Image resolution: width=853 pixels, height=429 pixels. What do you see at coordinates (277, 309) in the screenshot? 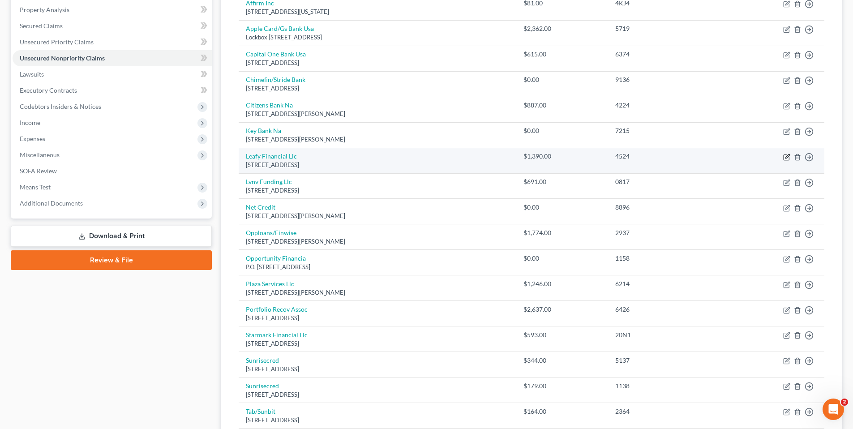
I see `a: Portfolio Recov Assoc` at bounding box center [277, 309].